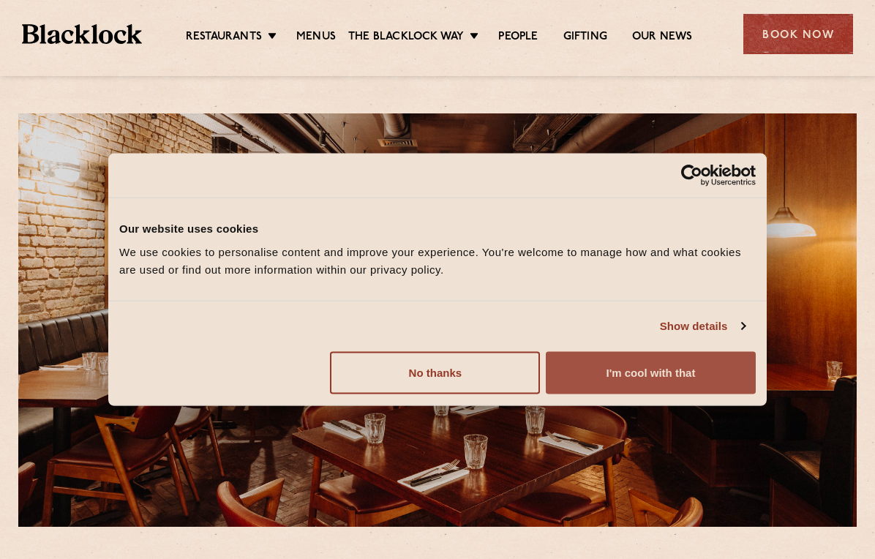 The width and height of the screenshot is (875, 559). I want to click on a: Show details, so click(702, 326).